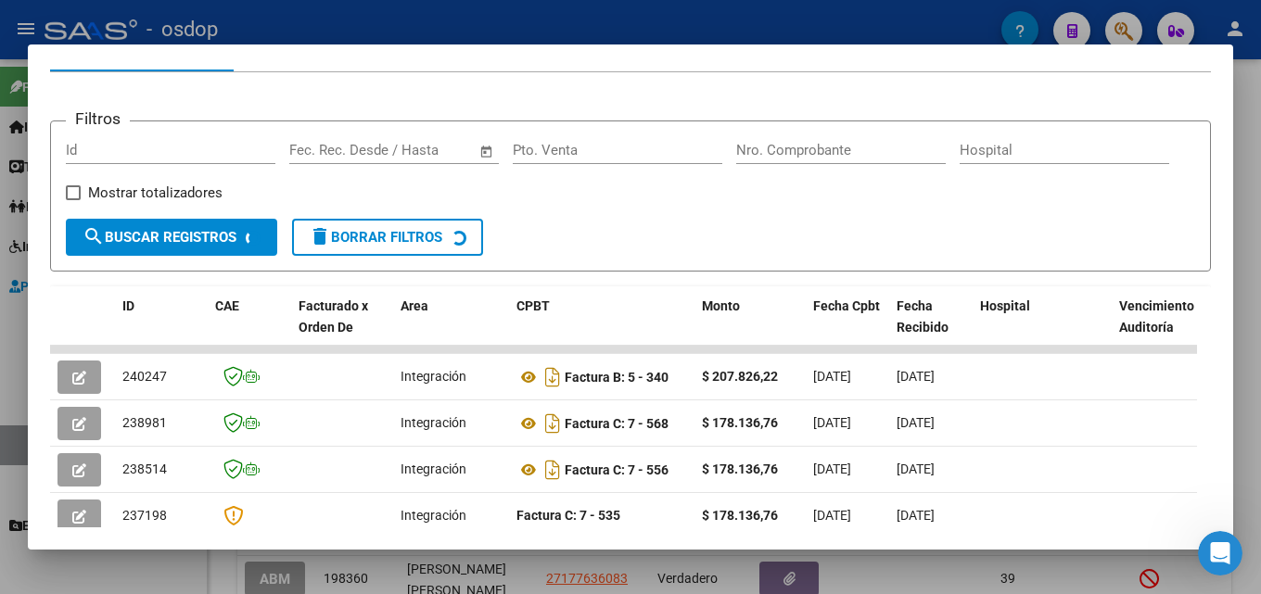 The image size is (1261, 594). What do you see at coordinates (451, 327) in the screenshot?
I see `datatable-header-cell: Area` at bounding box center [451, 327].